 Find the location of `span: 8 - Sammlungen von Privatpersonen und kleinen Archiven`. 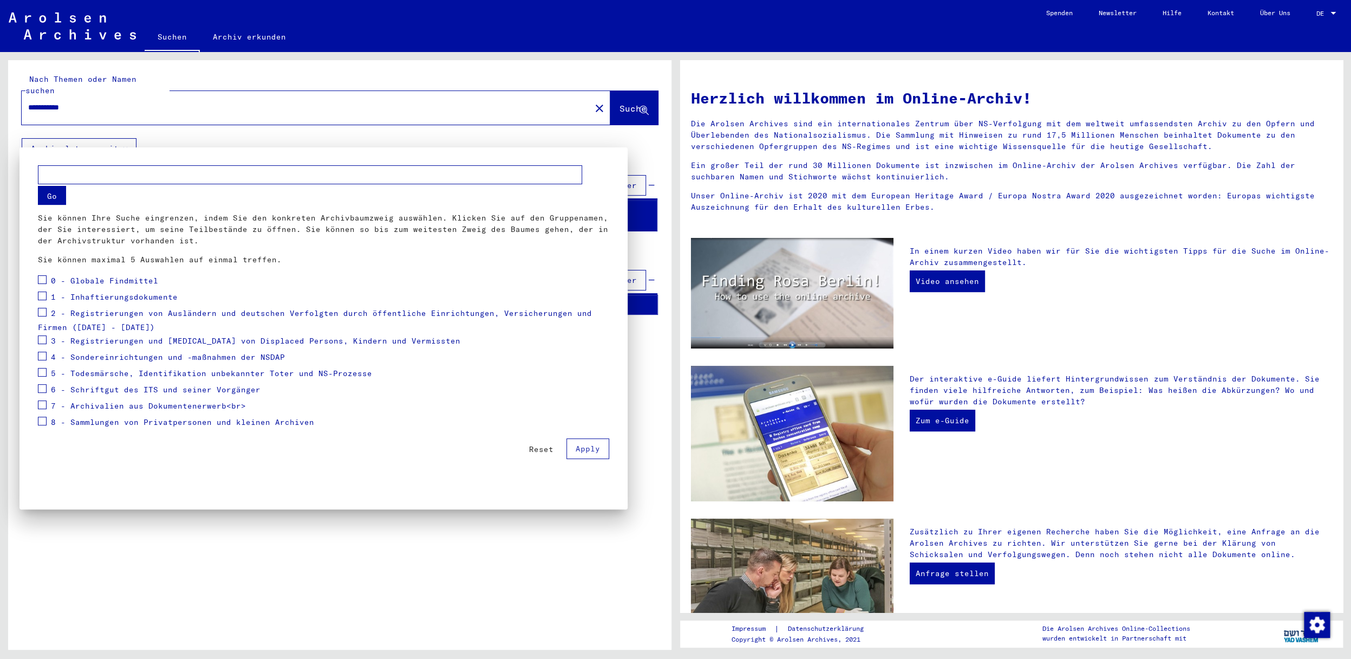

span: 8 - Sammlungen von Privatpersonen und kleinen Archiven is located at coordinates (183, 422).